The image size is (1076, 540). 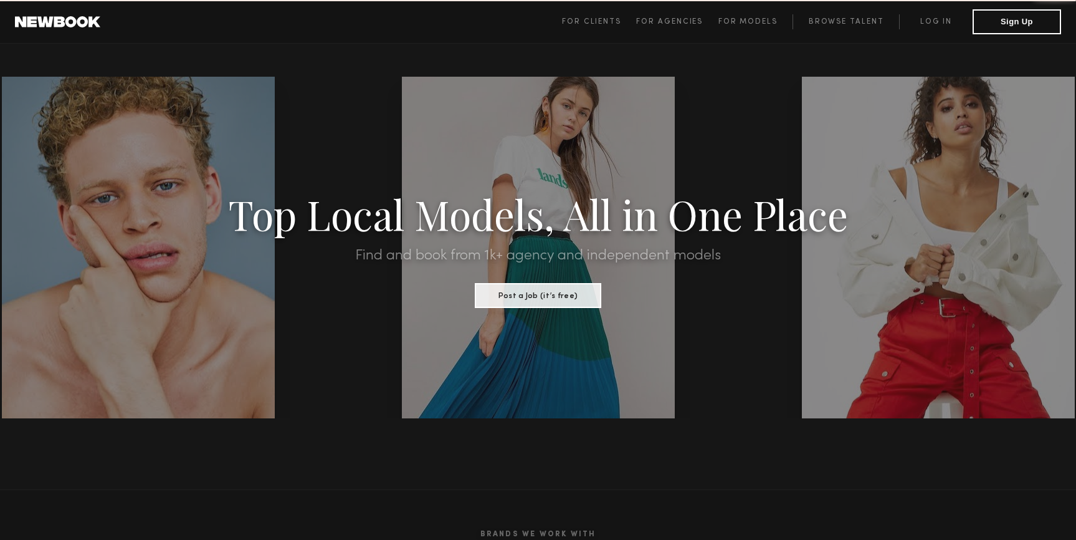 What do you see at coordinates (846, 22) in the screenshot?
I see `a: Browse Talent` at bounding box center [846, 22].